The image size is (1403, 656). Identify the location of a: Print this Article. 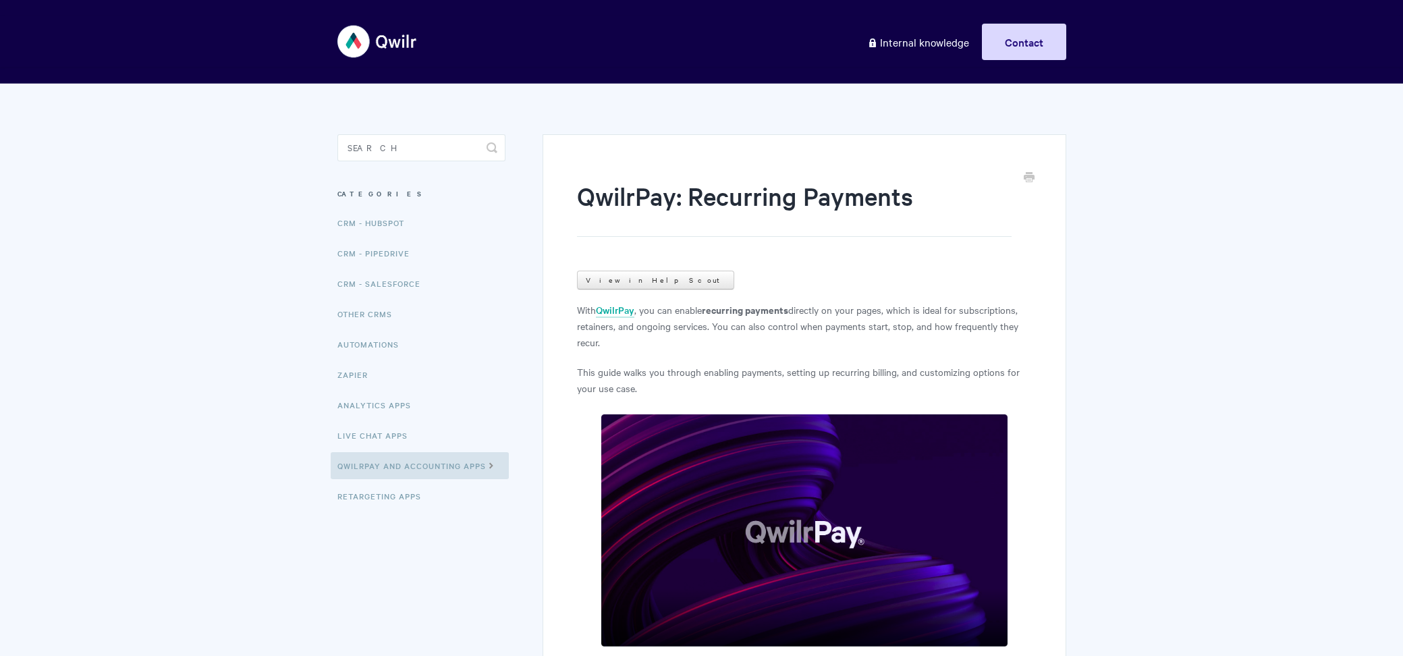
(1029, 178).